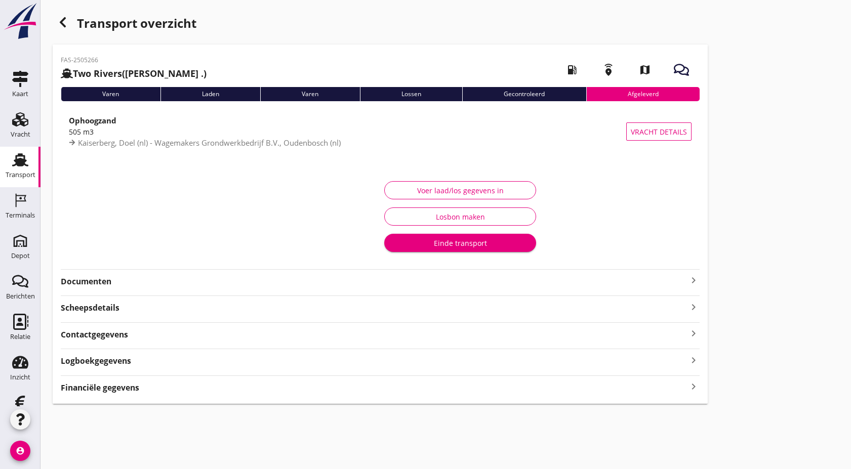 The width and height of the screenshot is (851, 469). Describe the element at coordinates (134, 60) in the screenshot. I see `p: FAS-2505266` at that location.